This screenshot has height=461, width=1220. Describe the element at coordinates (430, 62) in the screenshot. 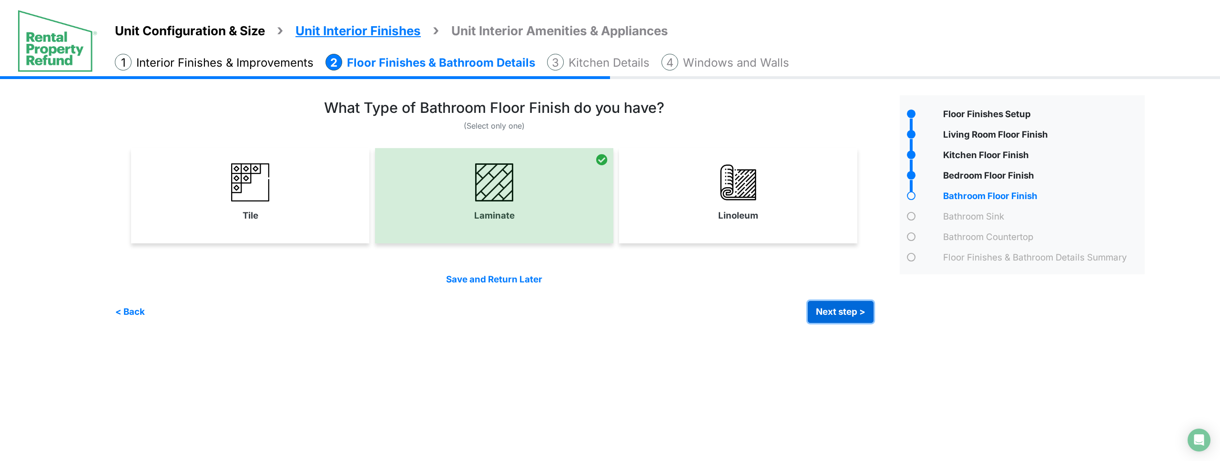

I see `li: Floor Finishes & Bathroom Details` at that location.